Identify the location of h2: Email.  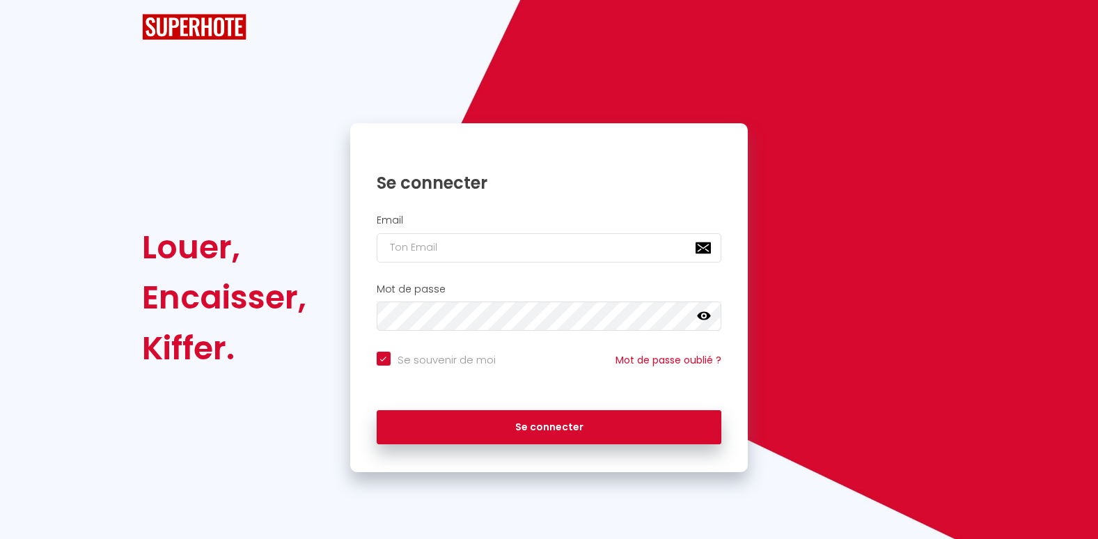
(549, 220).